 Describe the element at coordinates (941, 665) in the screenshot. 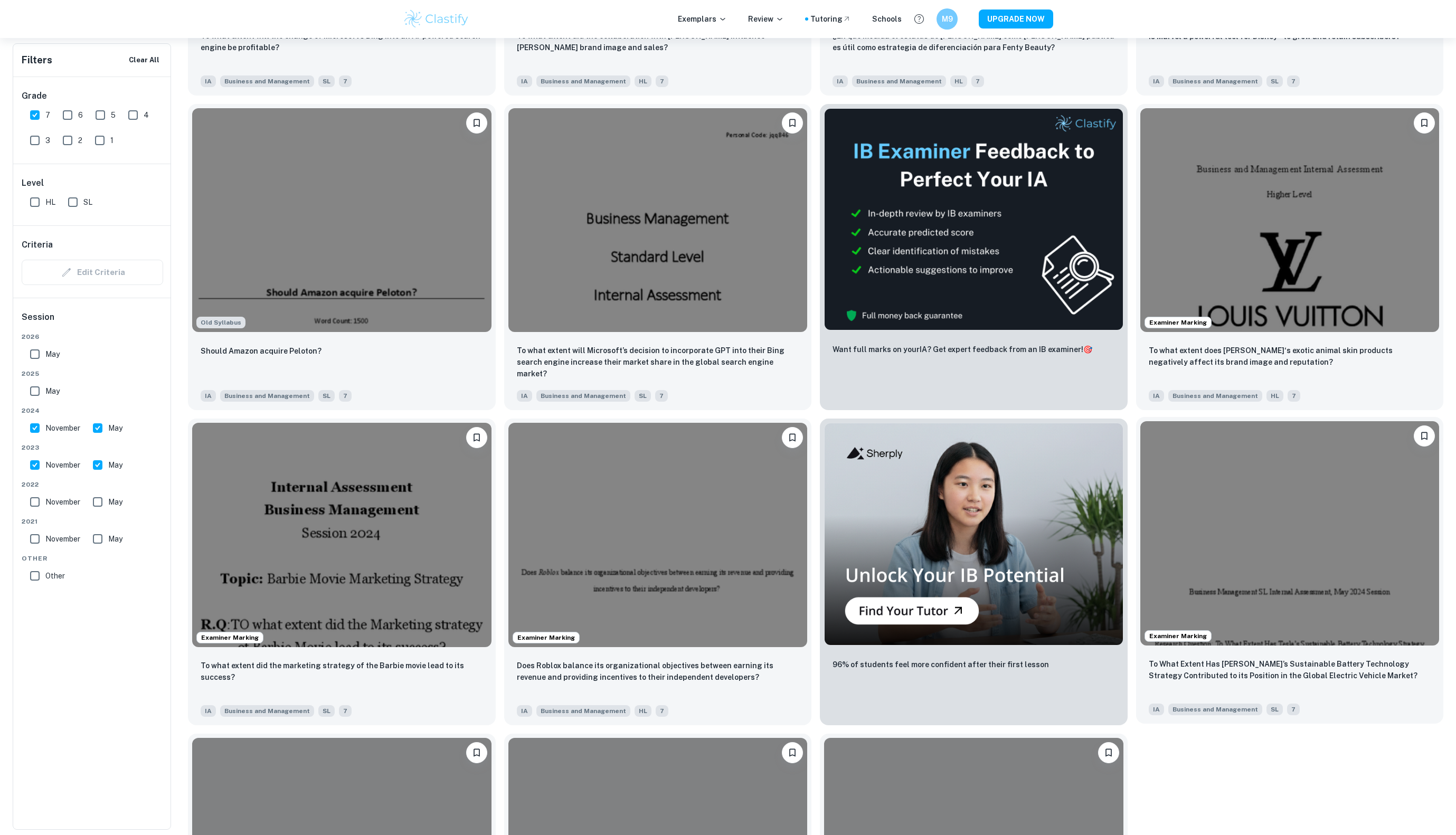

I see `p: 96% of students feel more confident after their first lesson` at that location.